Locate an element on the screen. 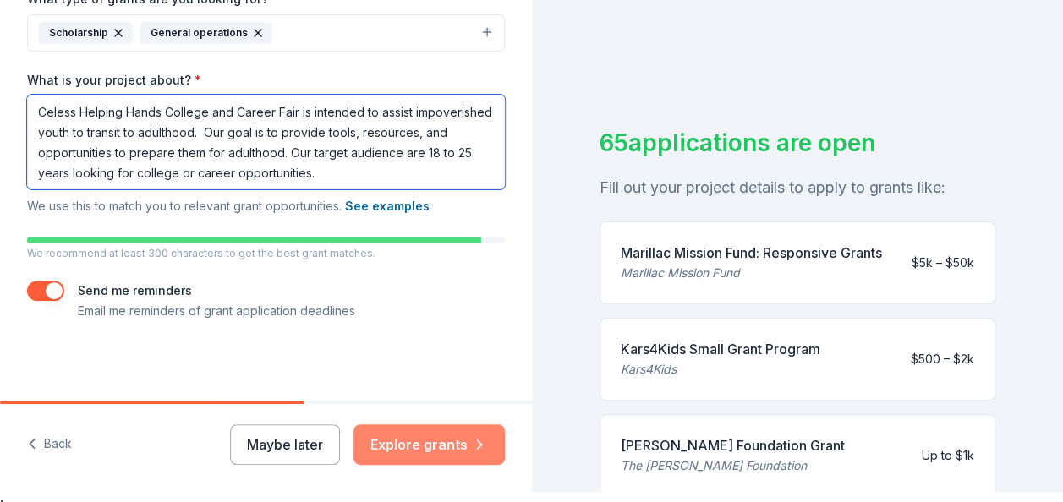 This screenshot has width=1063, height=502. label: Send me reminders is located at coordinates (134, 290).